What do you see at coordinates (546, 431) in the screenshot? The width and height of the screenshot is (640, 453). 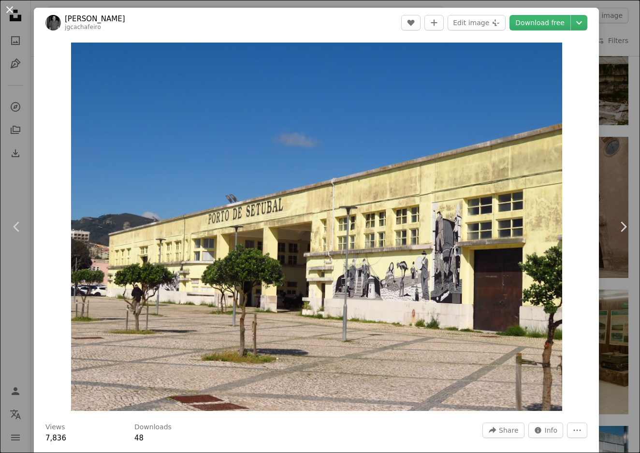 I see `button: Stats about this image` at bounding box center [546, 431].